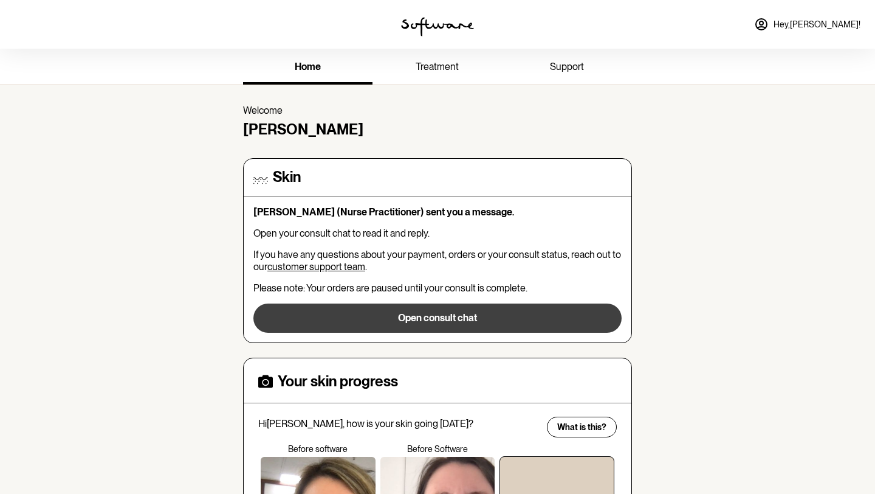 The height and width of the screenshot is (494, 875). Describe the element at coordinates (318, 449) in the screenshot. I see `p: Before software` at that location.